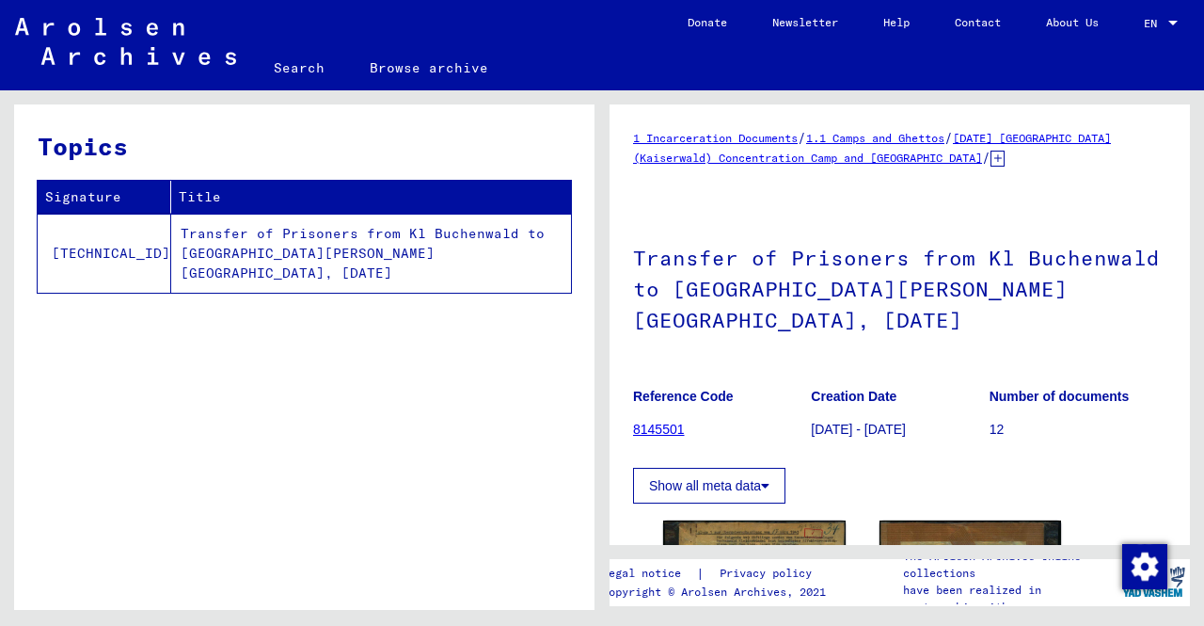 The image size is (1204, 626). What do you see at coordinates (683, 396) in the screenshot?
I see `b: Reference Code` at bounding box center [683, 396].